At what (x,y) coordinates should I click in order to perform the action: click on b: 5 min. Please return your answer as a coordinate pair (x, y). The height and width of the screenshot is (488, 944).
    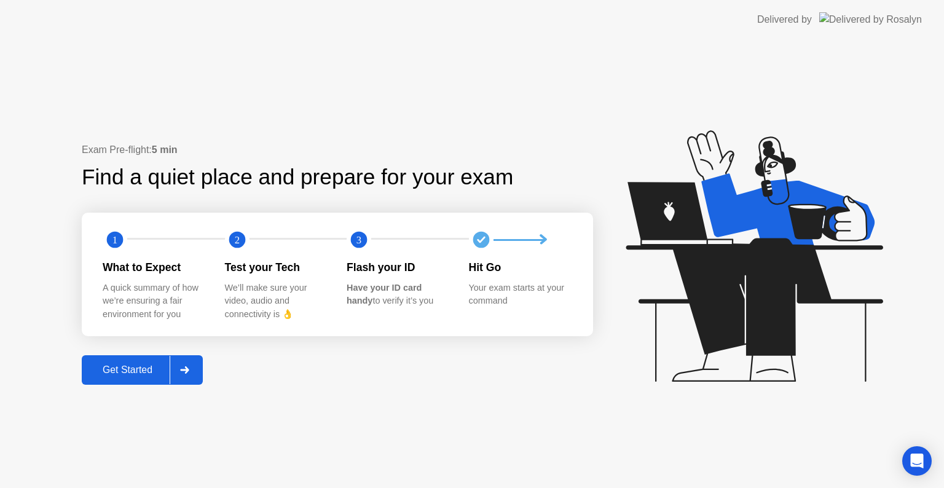
    Looking at the image, I should click on (165, 149).